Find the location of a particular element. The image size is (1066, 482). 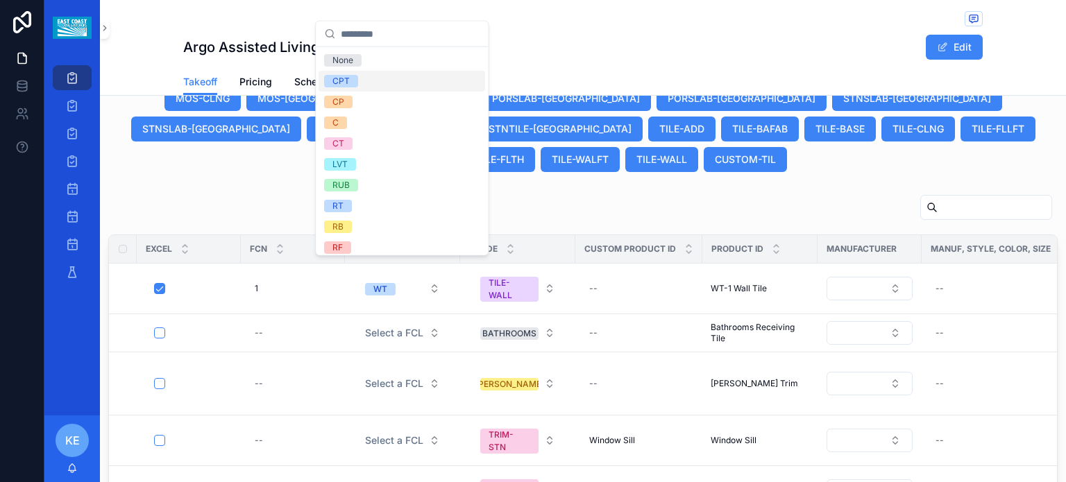

button: TILE-CLNG is located at coordinates (918, 129).